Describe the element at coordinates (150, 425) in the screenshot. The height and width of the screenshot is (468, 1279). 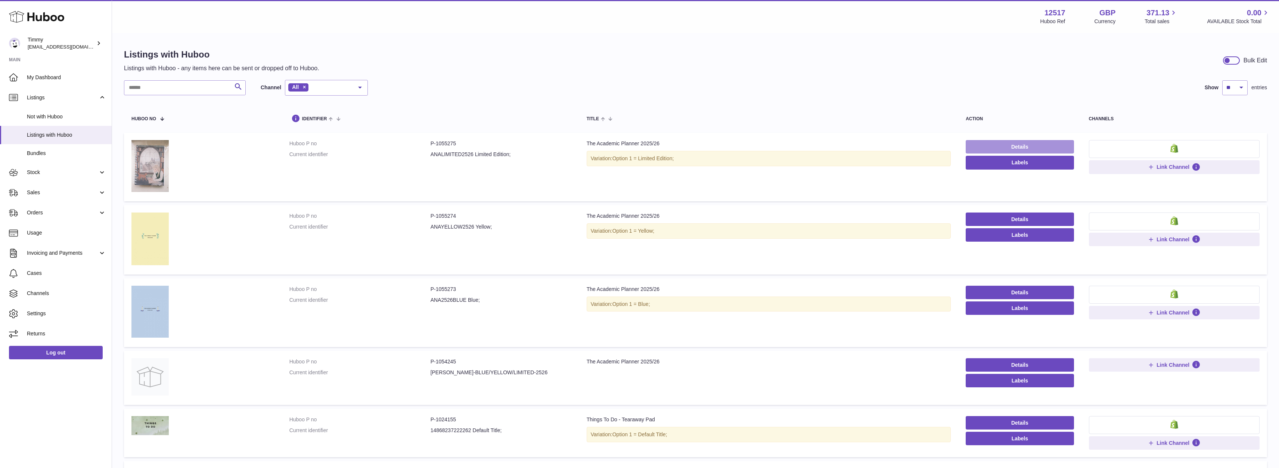
I see `img: Things To Do - Tearaway Pad` at that location.